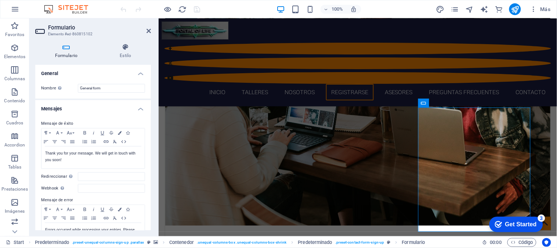 Image resolution: width=557 pixels, height=248 pixels. Describe the element at coordinates (334, 9) in the screenshot. I see `button: 100%` at that location.